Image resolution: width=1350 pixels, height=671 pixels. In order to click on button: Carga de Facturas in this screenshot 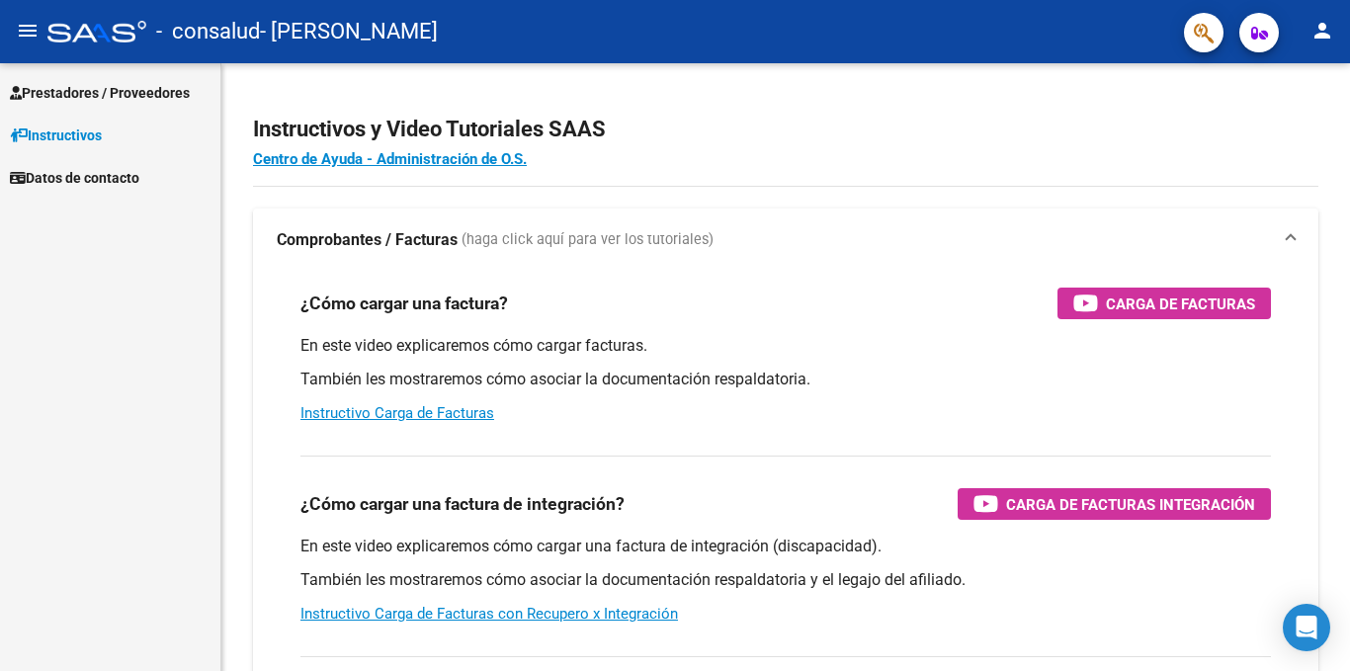, I will do `click(1165, 304)`.